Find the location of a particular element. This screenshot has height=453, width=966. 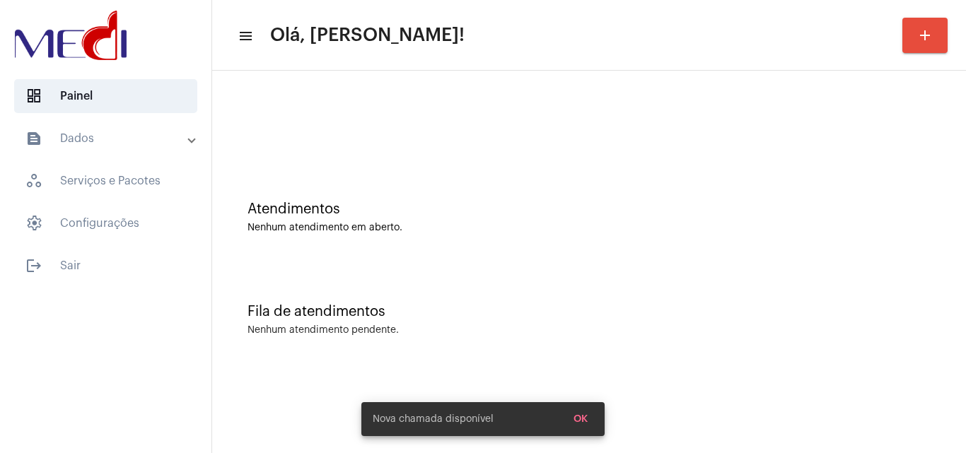

span: Configurações is located at coordinates (105, 223).